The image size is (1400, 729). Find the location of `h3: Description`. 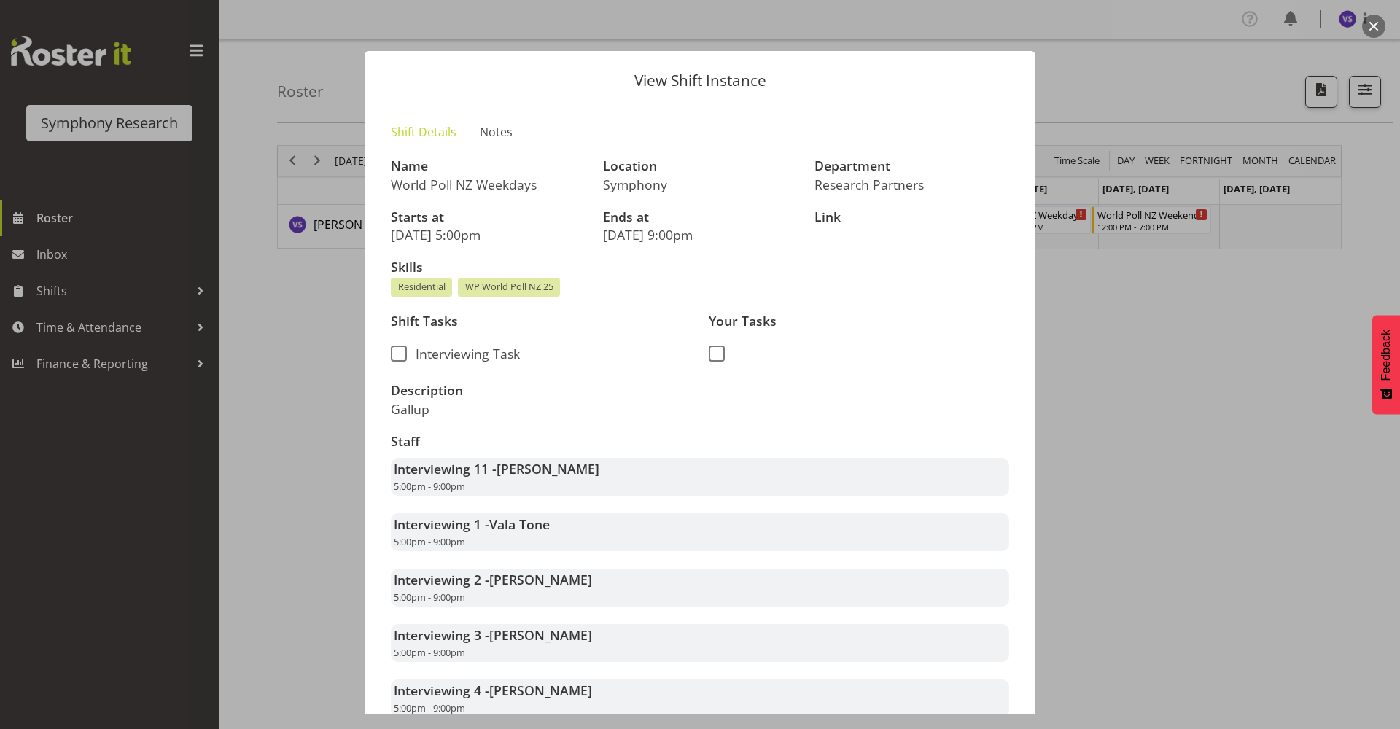

h3: Description is located at coordinates (541, 391).